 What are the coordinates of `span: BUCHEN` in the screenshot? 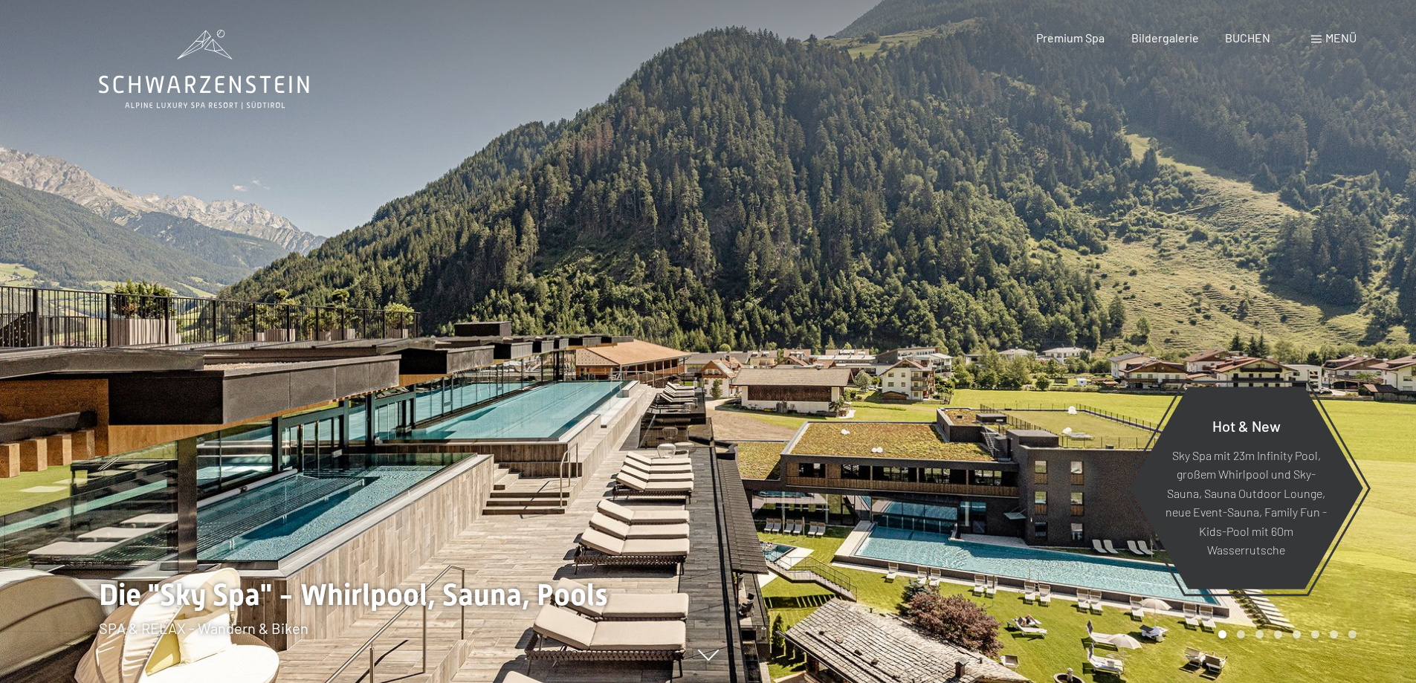 It's located at (1247, 37).